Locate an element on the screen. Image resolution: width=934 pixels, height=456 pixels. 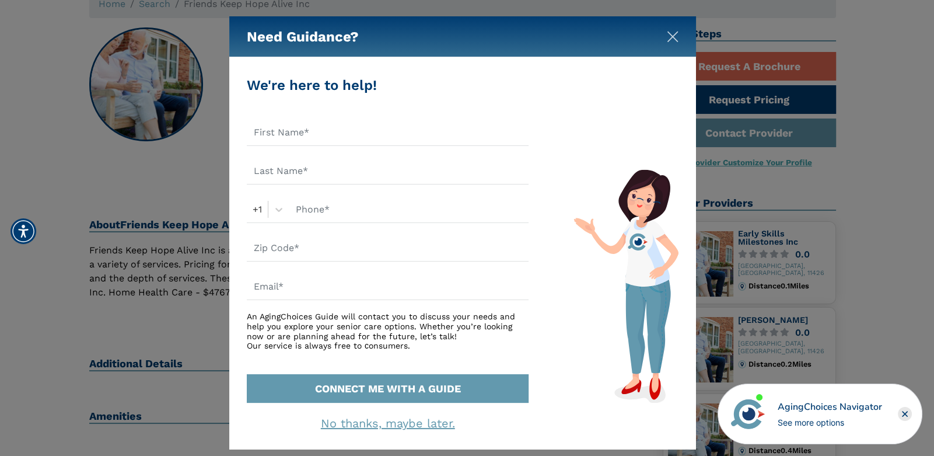
input: Last Name* is located at coordinates (388, 171).